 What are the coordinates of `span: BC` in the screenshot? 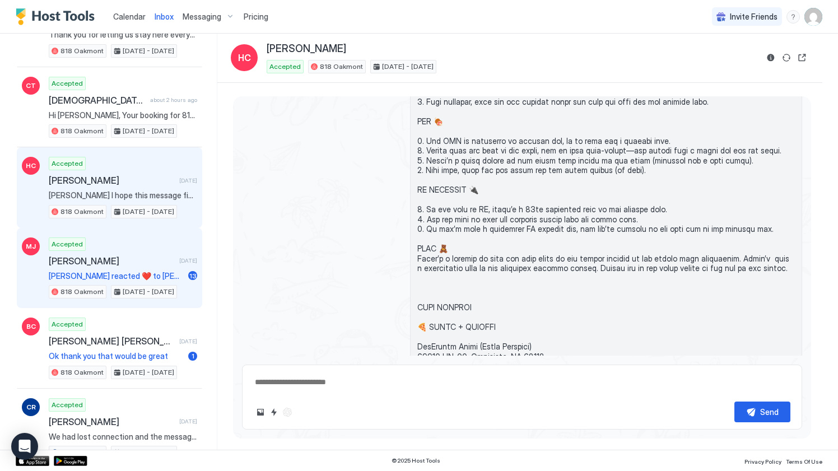 It's located at (31, 327).